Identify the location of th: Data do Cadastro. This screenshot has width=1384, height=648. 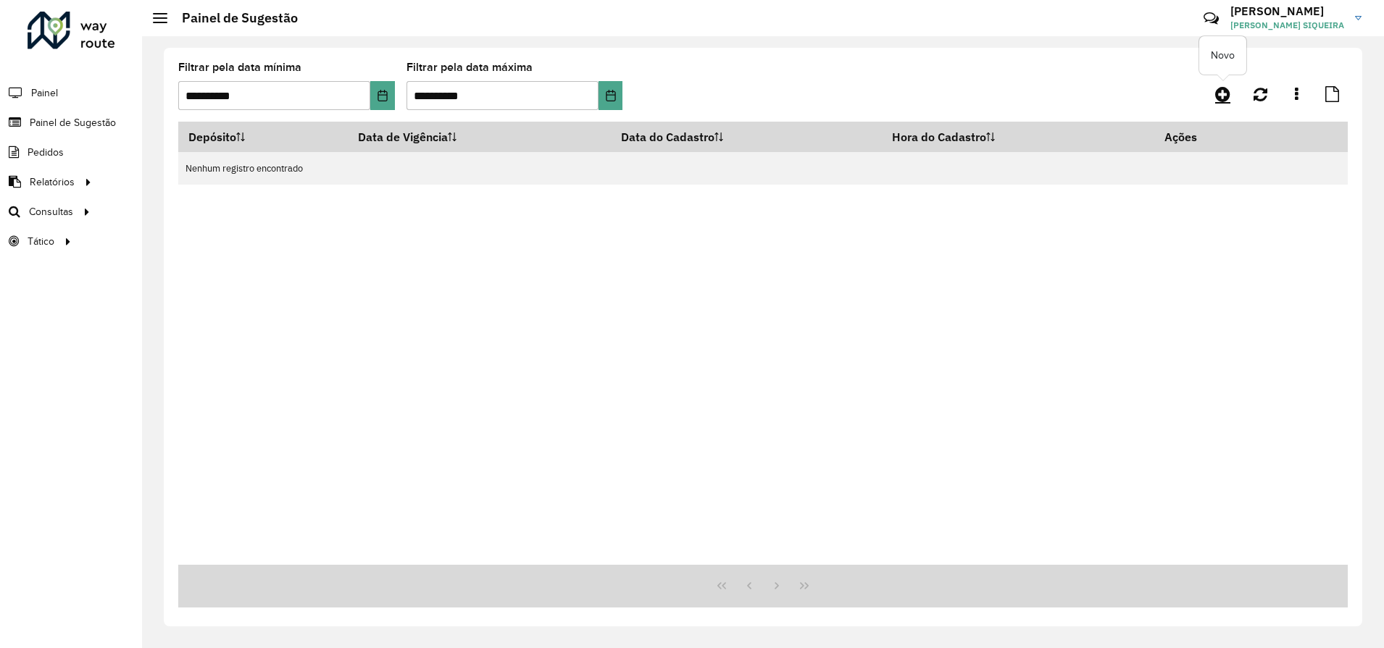
(746, 137).